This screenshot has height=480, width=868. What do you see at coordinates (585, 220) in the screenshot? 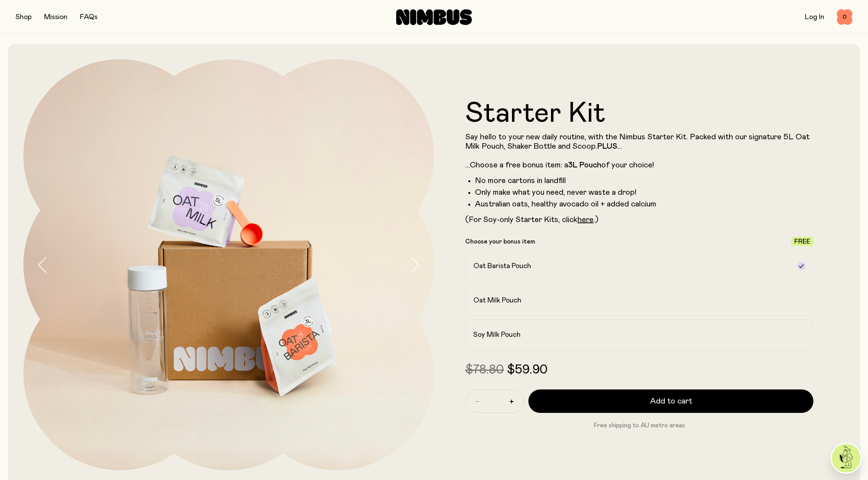
I see `a: here` at bounding box center [585, 220].